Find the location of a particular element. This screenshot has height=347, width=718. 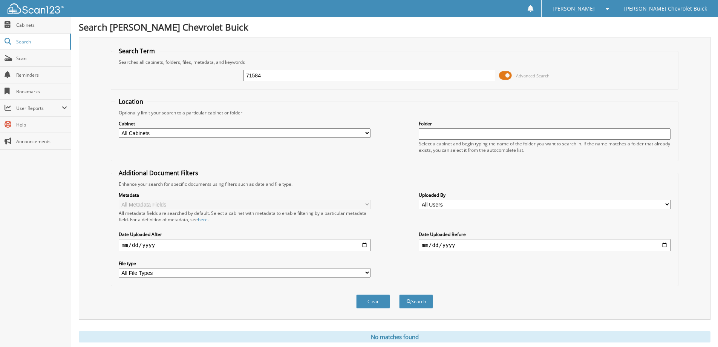

button: Clear is located at coordinates (373, 301).